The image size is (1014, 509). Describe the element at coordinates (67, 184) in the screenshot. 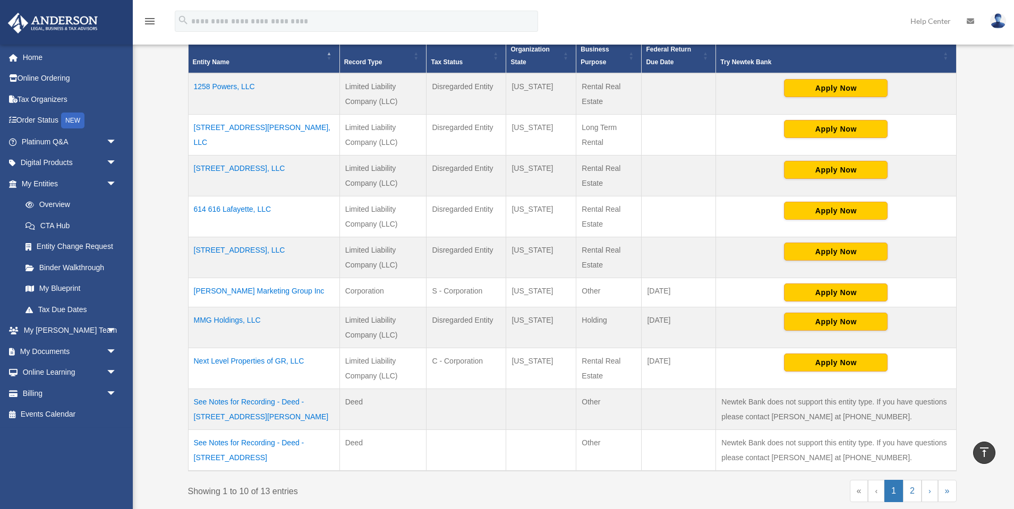

I see `a: My Entitiesarrow_drop_down` at that location.